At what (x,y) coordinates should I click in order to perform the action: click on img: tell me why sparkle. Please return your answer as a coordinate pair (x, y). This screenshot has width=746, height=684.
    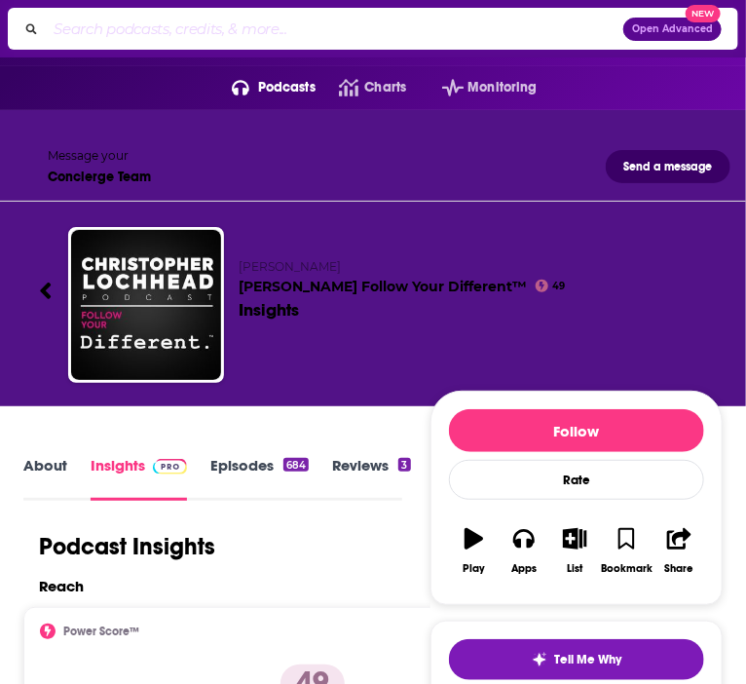
    Looking at the image, I should click on (540, 660).